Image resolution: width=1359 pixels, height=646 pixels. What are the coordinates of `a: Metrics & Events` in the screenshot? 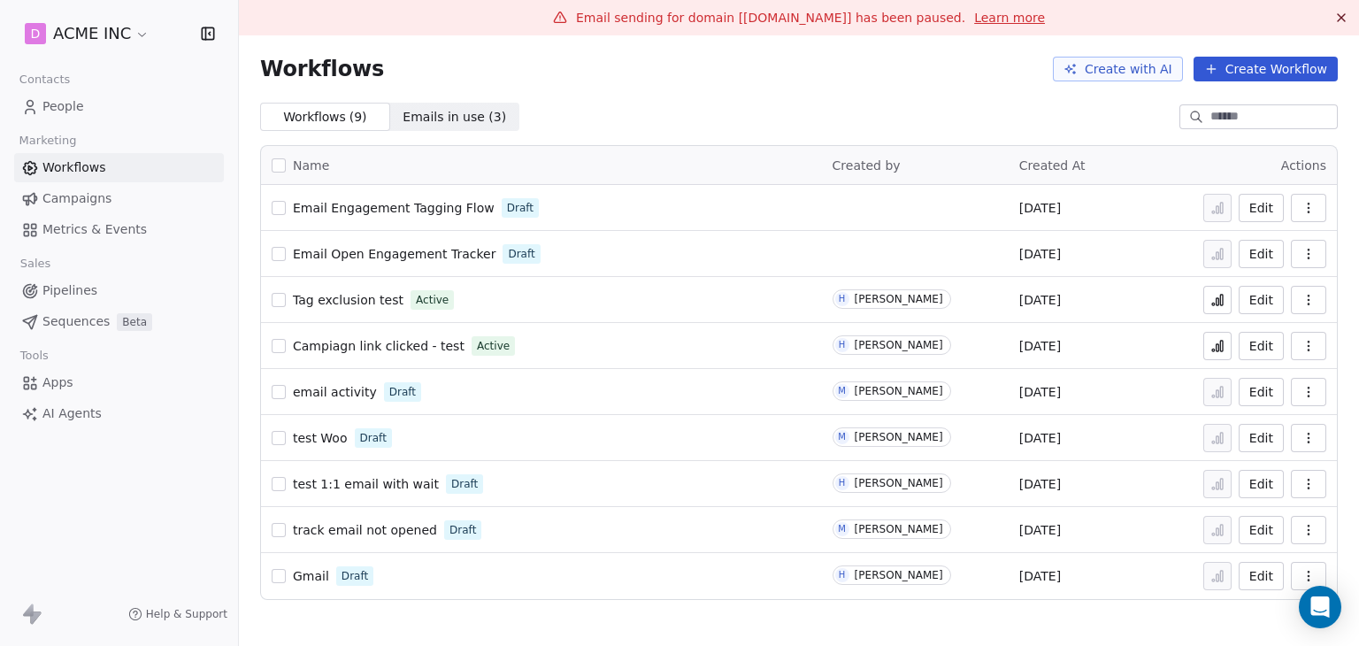 It's located at (119, 229).